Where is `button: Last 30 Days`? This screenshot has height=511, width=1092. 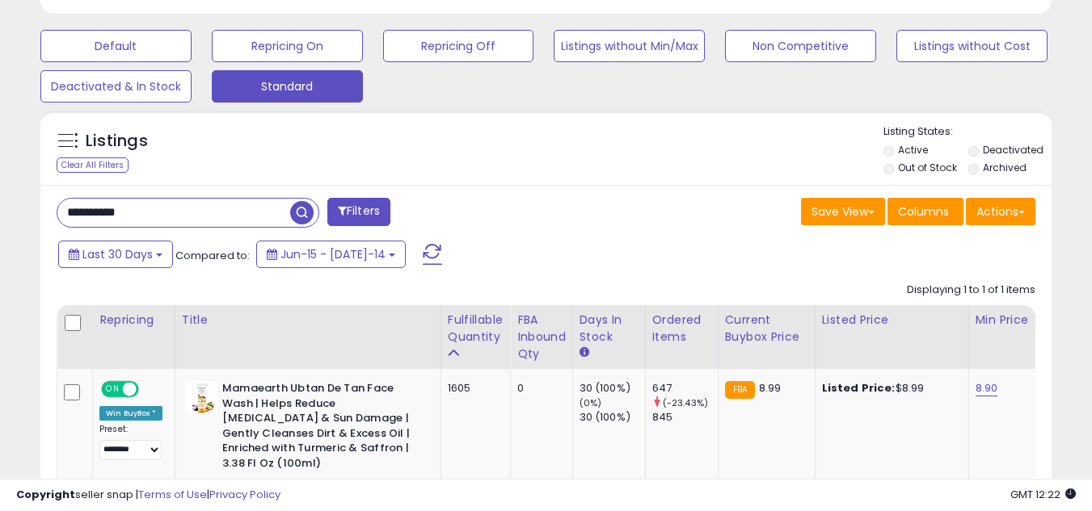 button: Last 30 Days is located at coordinates (116, 255).